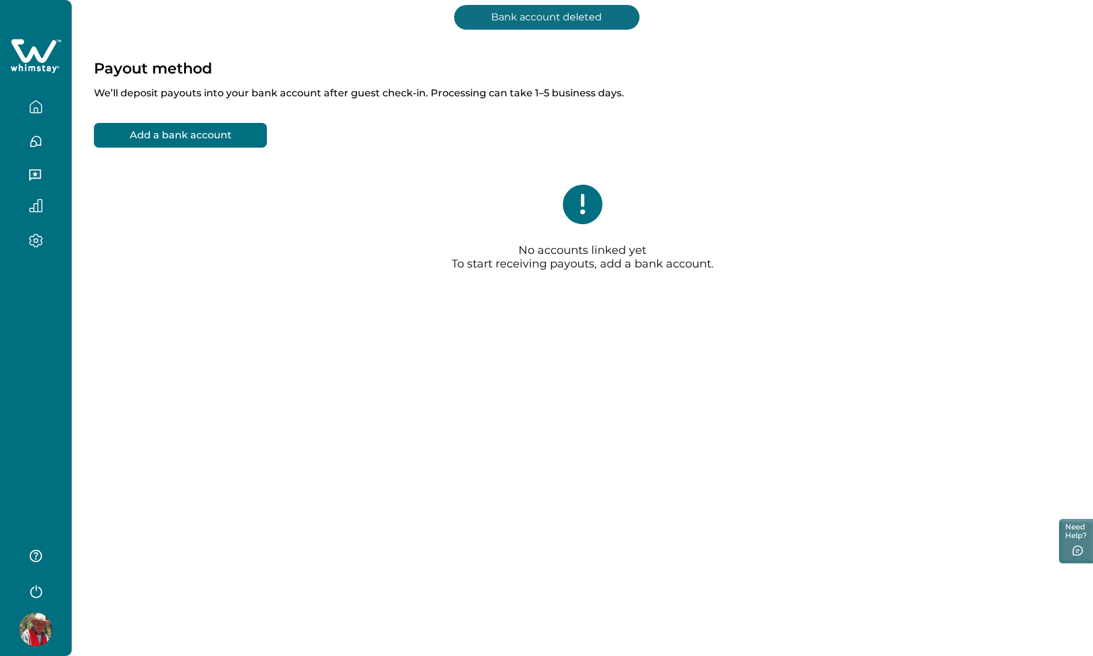  What do you see at coordinates (36, 630) in the screenshot?
I see `img: Whimstay Host` at bounding box center [36, 630].